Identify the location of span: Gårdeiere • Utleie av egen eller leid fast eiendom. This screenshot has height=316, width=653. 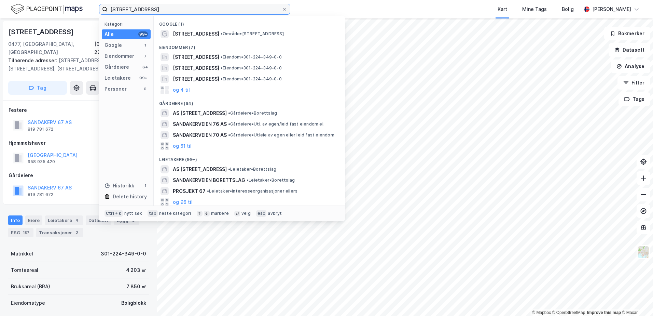
(281, 135).